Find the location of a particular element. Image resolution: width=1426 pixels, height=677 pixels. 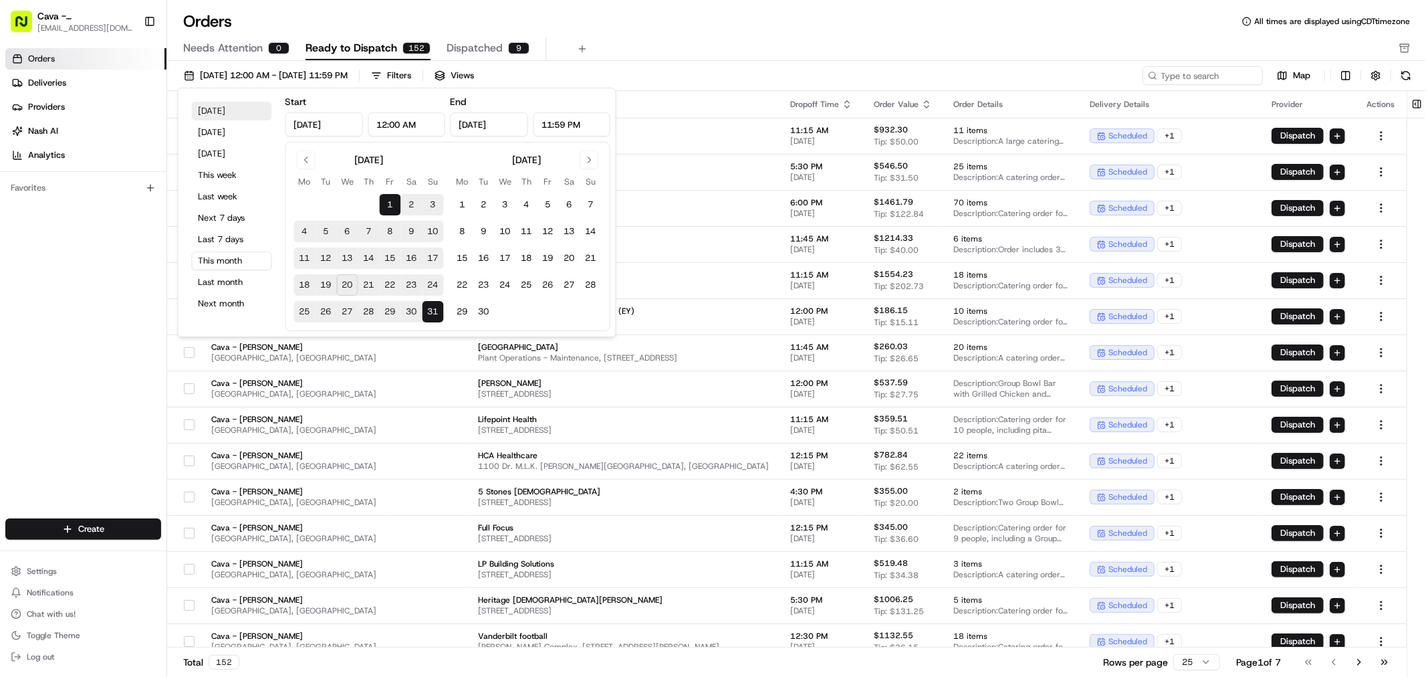

img: 8571987876998_91fb9ceb93ad5c398215_72.jpg is located at coordinates (40, 140).